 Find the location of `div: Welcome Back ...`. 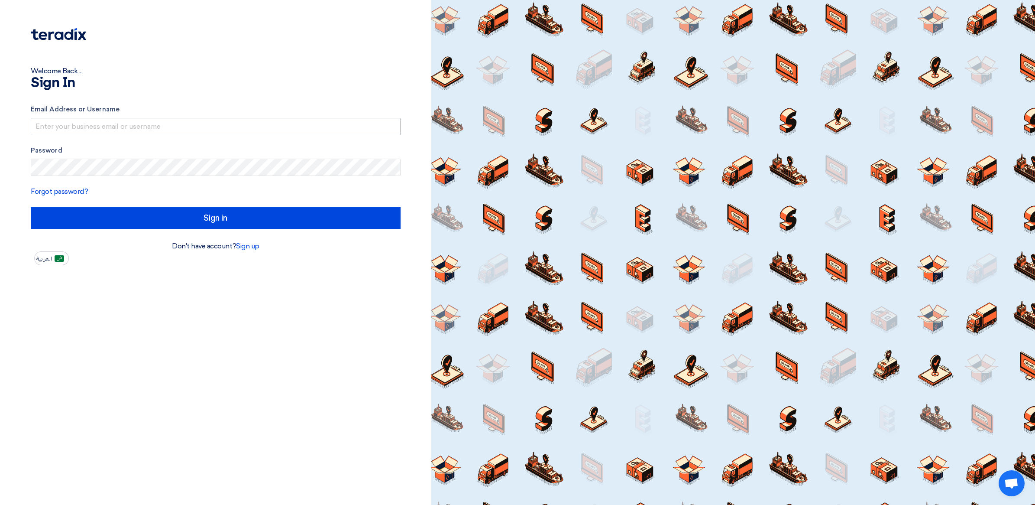

div: Welcome Back ... is located at coordinates (216, 71).